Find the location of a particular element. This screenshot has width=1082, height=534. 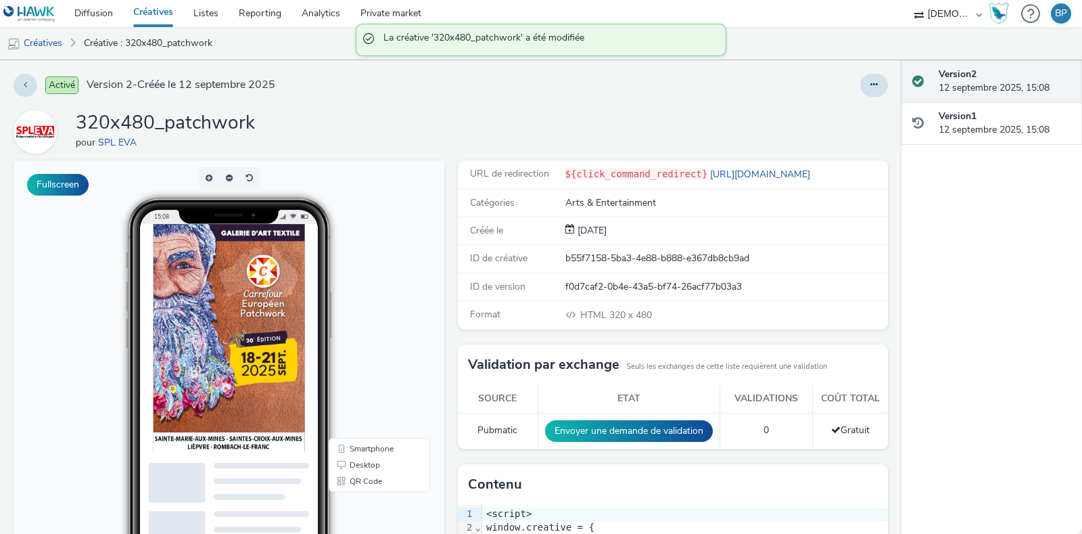

small: Seuls les exchanges de cette liste requièrent une validation is located at coordinates (727, 367).